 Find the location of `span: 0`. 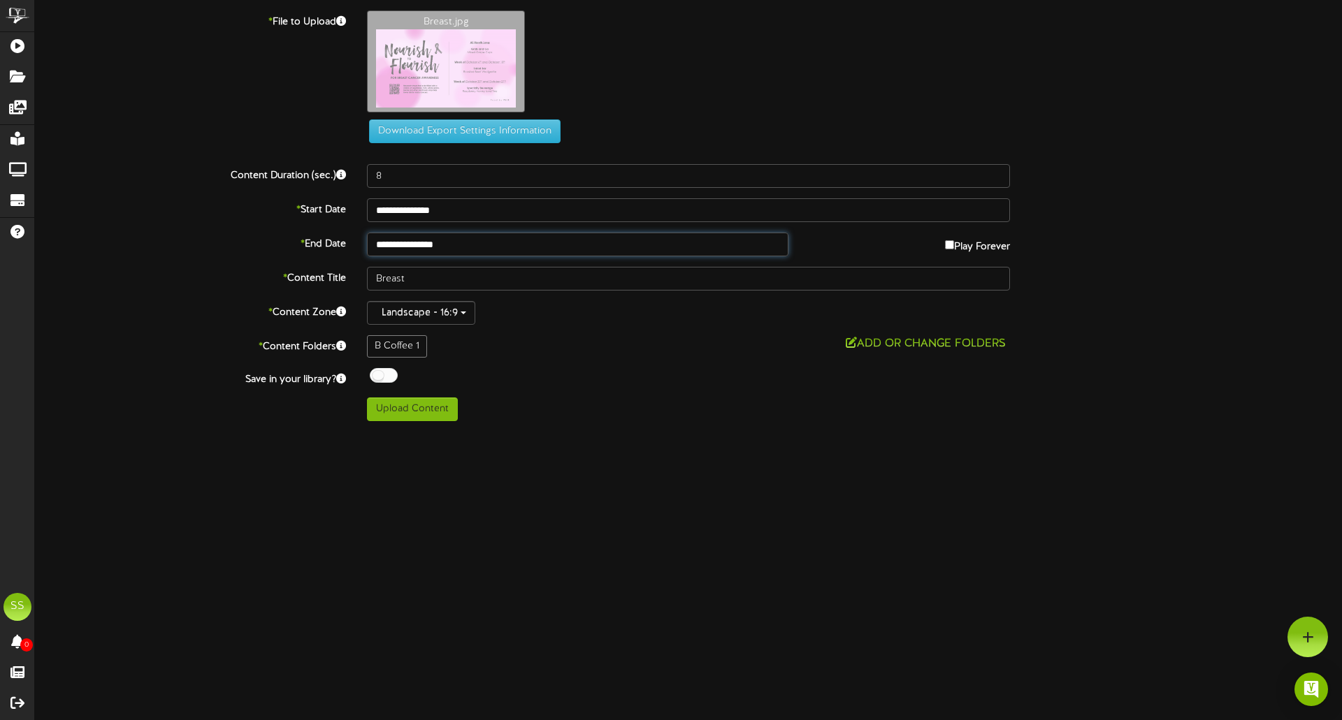

span: 0 is located at coordinates (27, 645).